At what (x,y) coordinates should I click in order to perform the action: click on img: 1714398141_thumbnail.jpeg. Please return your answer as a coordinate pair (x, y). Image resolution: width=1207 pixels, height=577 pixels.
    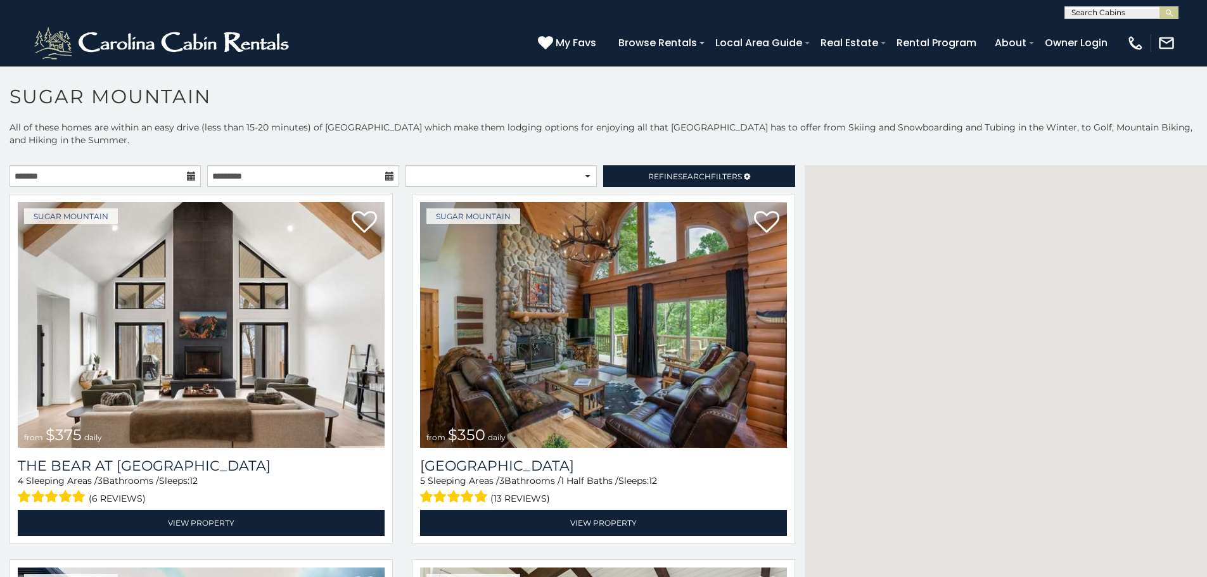
    Looking at the image, I should click on (603, 325).